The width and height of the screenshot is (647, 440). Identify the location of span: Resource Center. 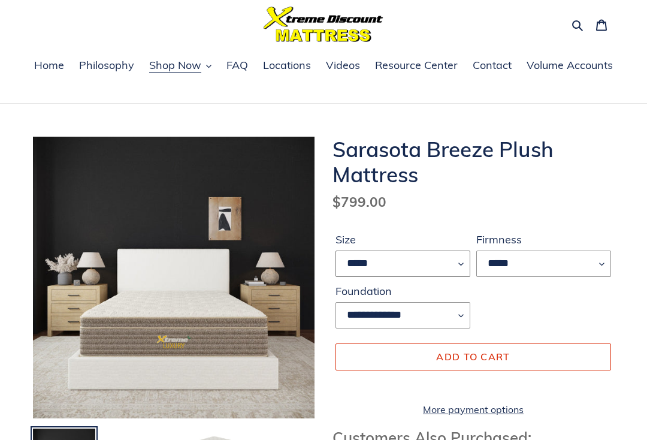
(416, 65).